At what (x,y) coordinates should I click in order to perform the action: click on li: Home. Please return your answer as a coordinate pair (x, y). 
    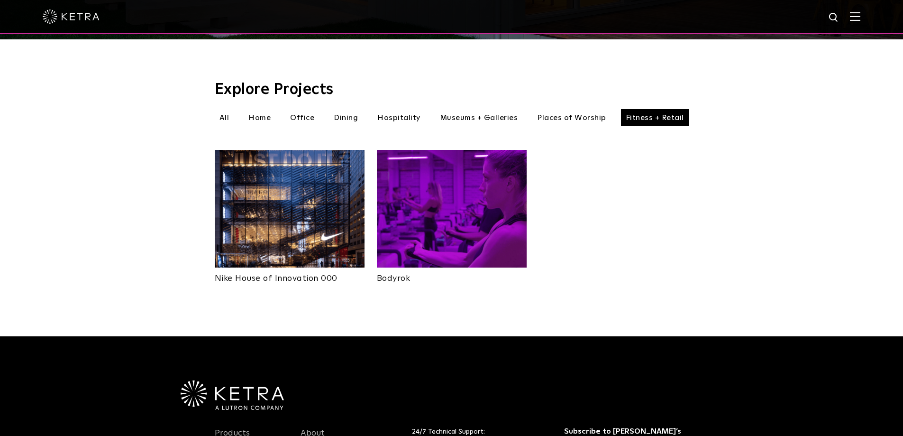
    Looking at the image, I should click on (259, 118).